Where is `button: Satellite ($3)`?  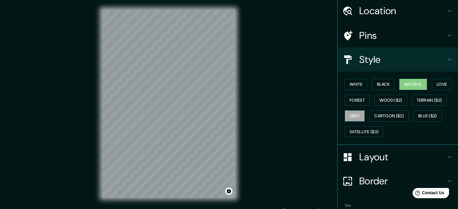
button: Satellite ($3) is located at coordinates (364, 132).